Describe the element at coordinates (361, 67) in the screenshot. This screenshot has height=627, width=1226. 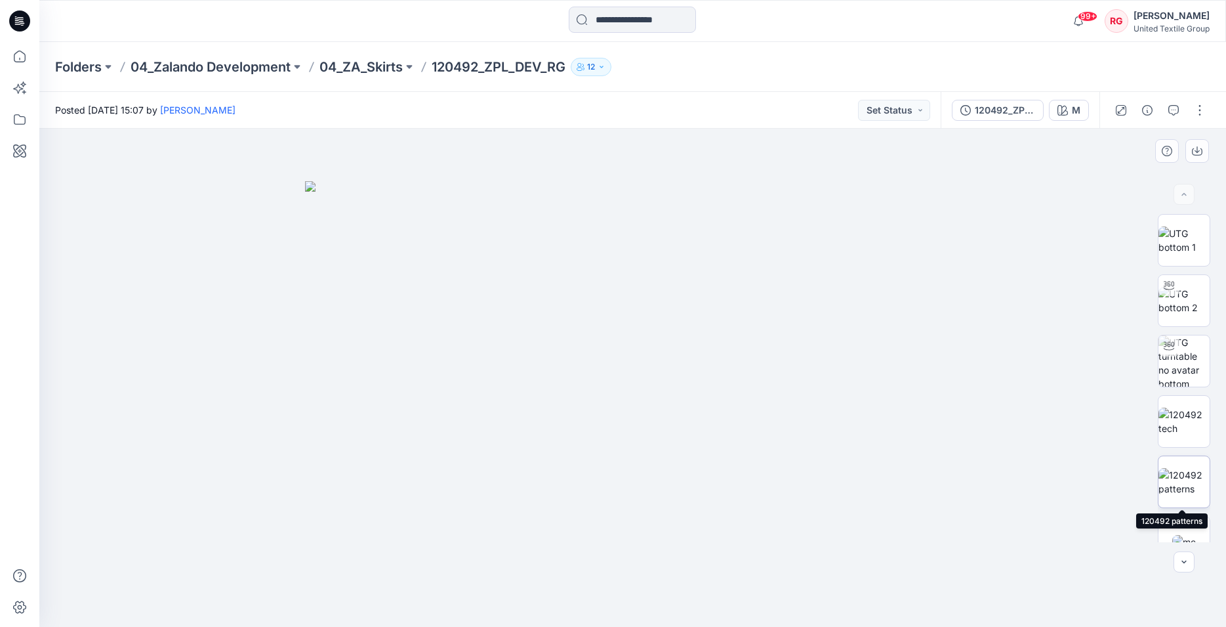
I see `p: 04_ZA_Skirts` at that location.